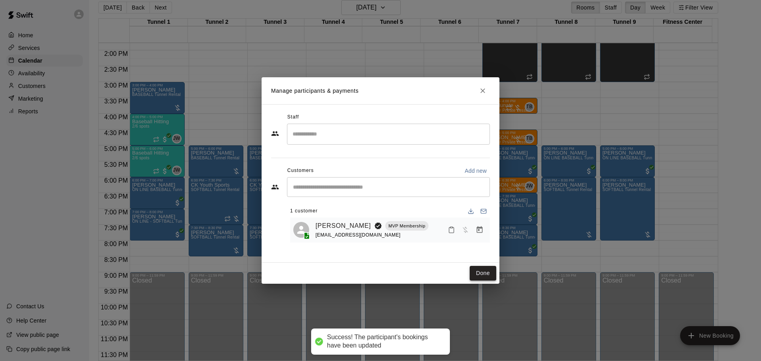  I want to click on div: Nichelle Boggess, so click(301, 230).